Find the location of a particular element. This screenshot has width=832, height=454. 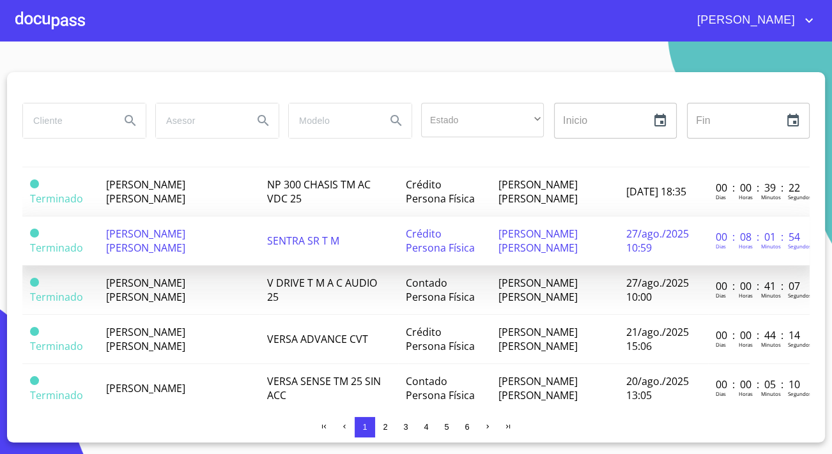

span: VERSA SENSE TM 25 SIN ACC is located at coordinates (324, 389).